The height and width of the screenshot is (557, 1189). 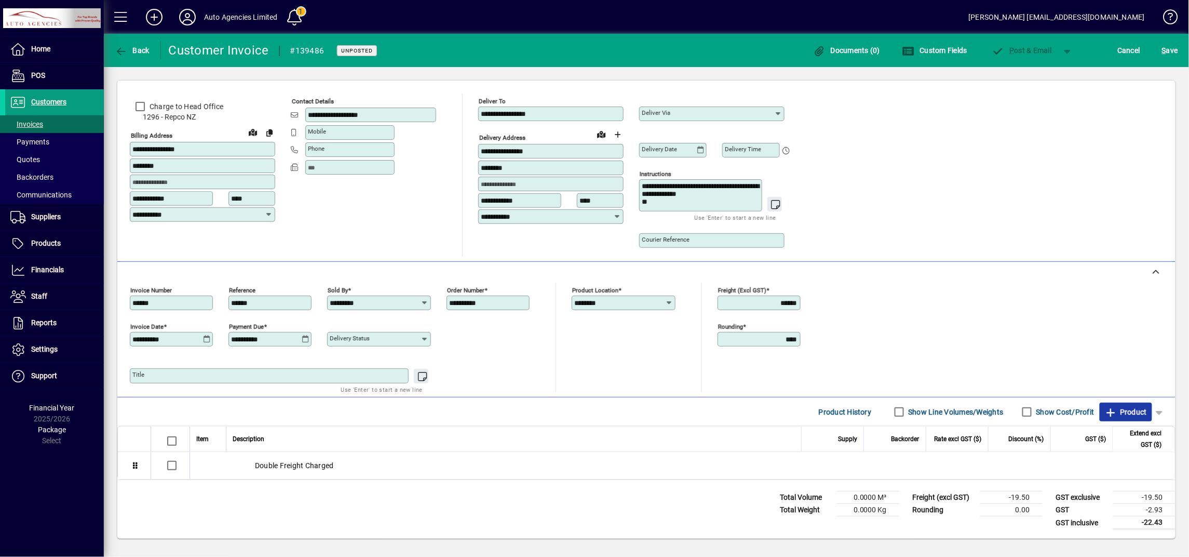 I want to click on td: 0.00, so click(x=1011, y=510).